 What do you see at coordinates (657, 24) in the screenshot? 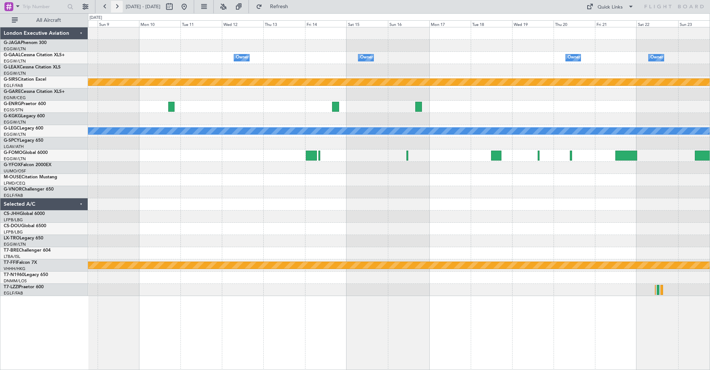
I see `div: Sat 22` at bounding box center [657, 24].